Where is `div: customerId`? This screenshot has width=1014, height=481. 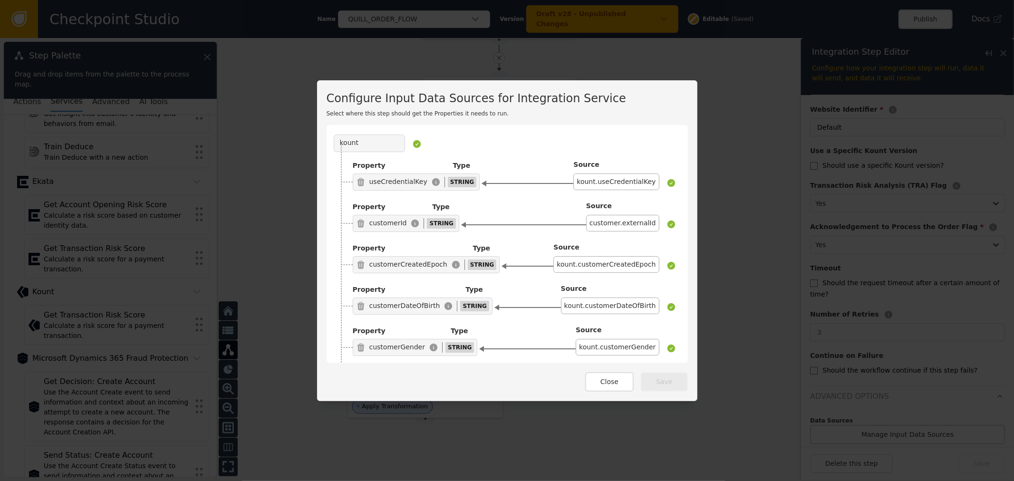
div: customerId is located at coordinates (388, 223).